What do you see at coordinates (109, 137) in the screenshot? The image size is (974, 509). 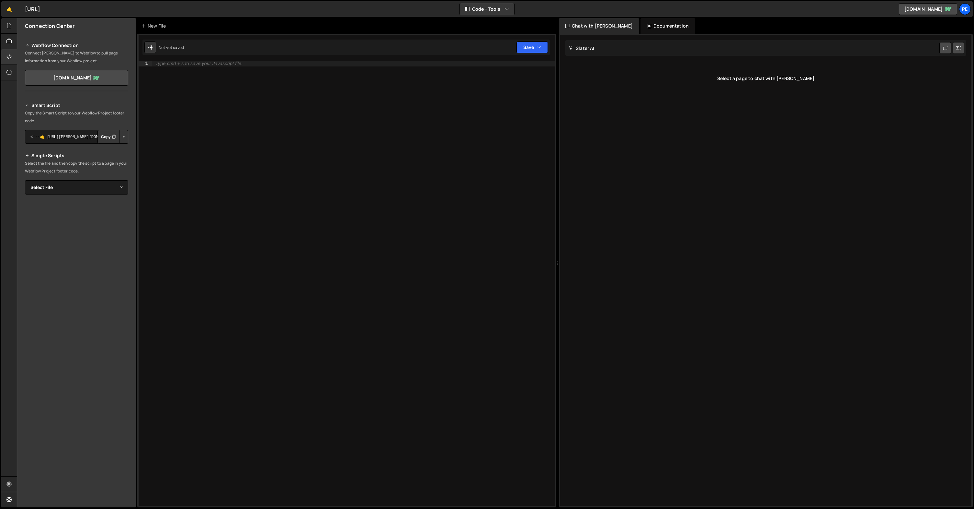 I see `button: Copy` at bounding box center [109, 137].